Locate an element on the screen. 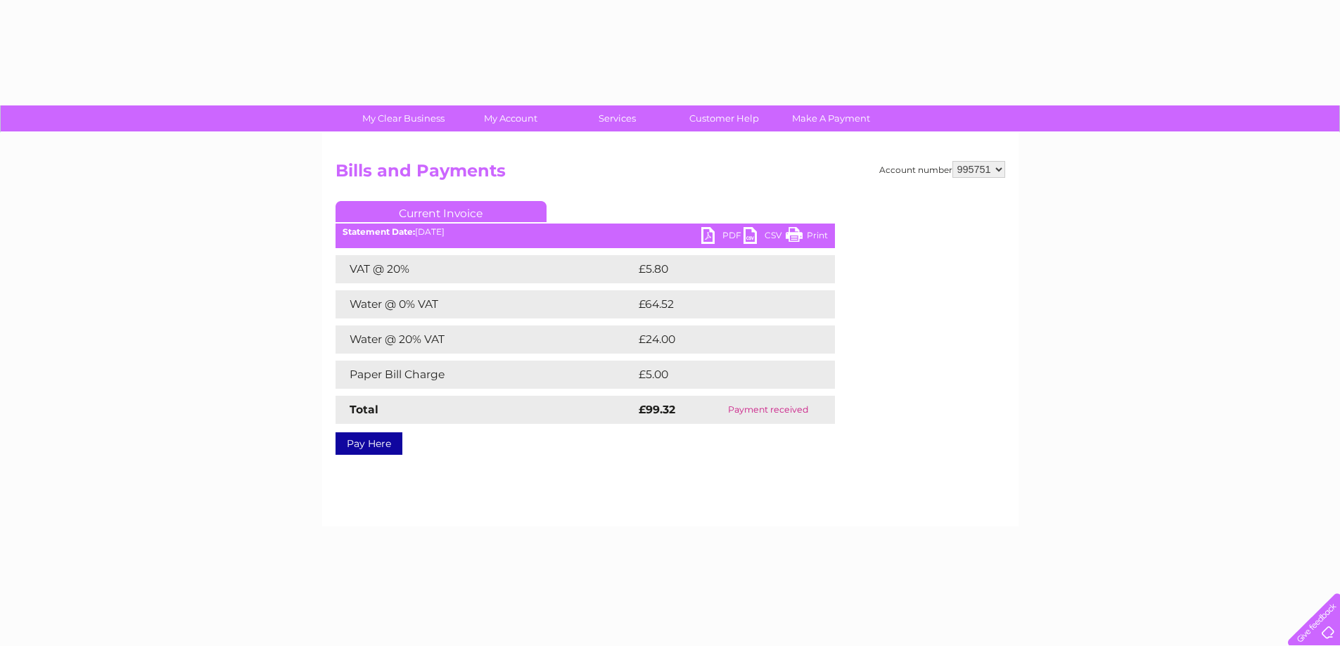  a: My Clear Business is located at coordinates (403, 118).